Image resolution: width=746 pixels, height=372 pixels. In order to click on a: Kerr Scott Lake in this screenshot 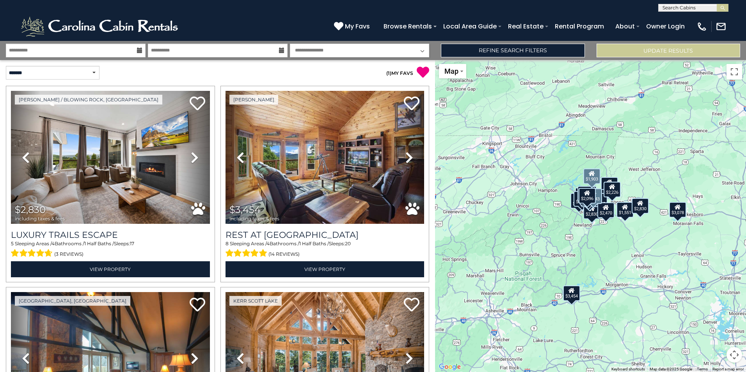, I will do `click(255, 301)`.